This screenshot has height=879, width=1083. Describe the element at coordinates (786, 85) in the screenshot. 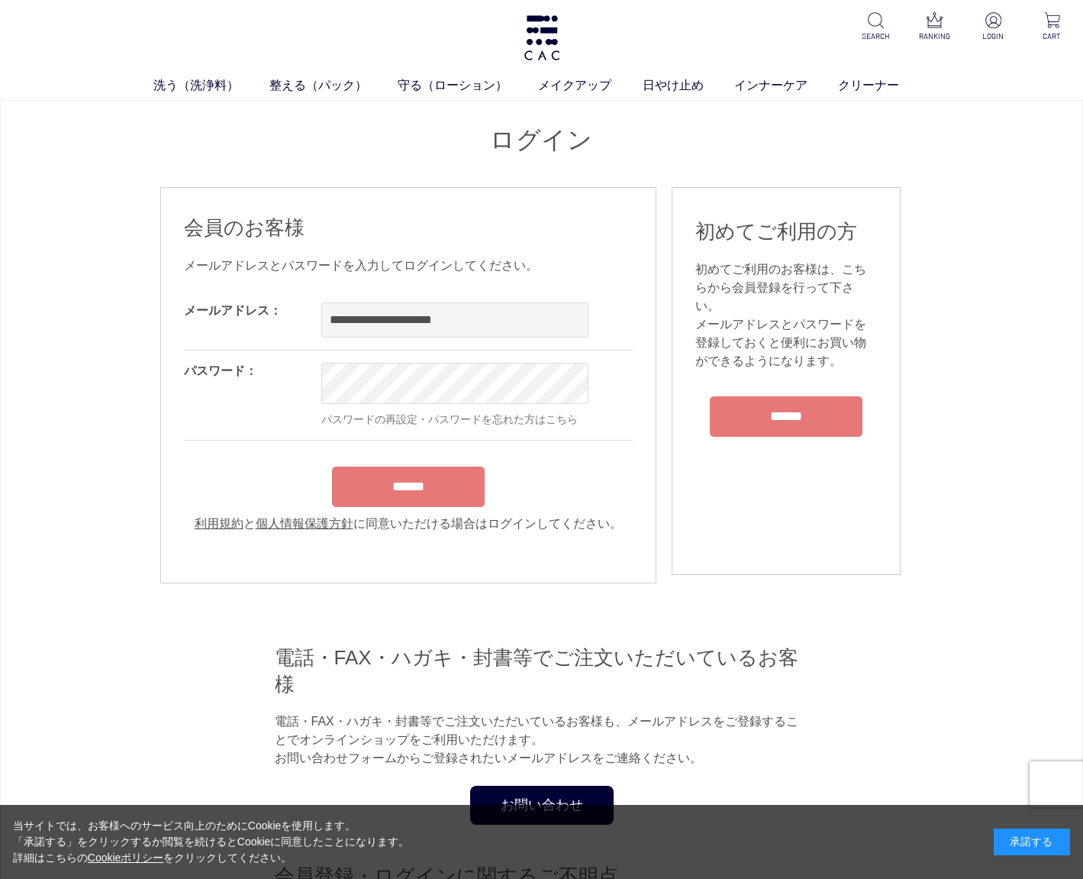

I see `a: インナーケア` at that location.